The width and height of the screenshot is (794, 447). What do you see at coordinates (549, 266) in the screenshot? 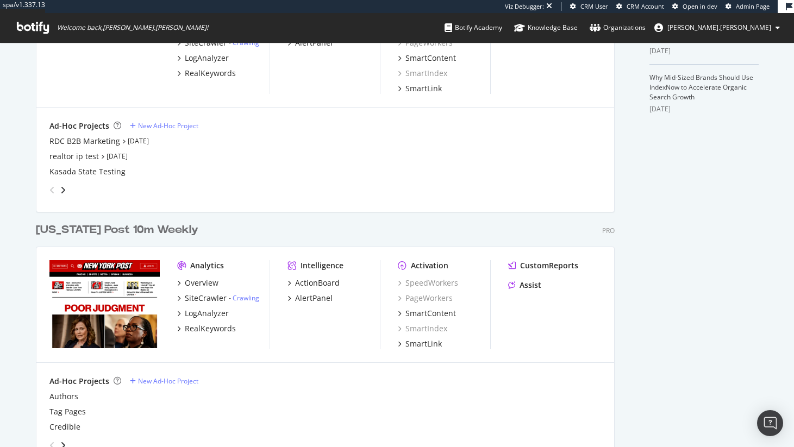
I see `div: CustomReports` at bounding box center [549, 266].